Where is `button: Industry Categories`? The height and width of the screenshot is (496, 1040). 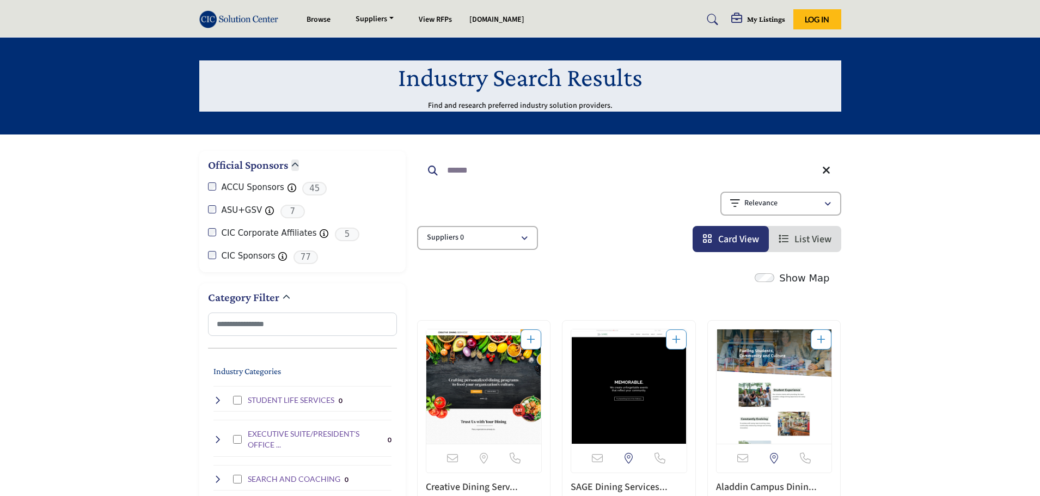
button: Industry Categories is located at coordinates (247, 371).